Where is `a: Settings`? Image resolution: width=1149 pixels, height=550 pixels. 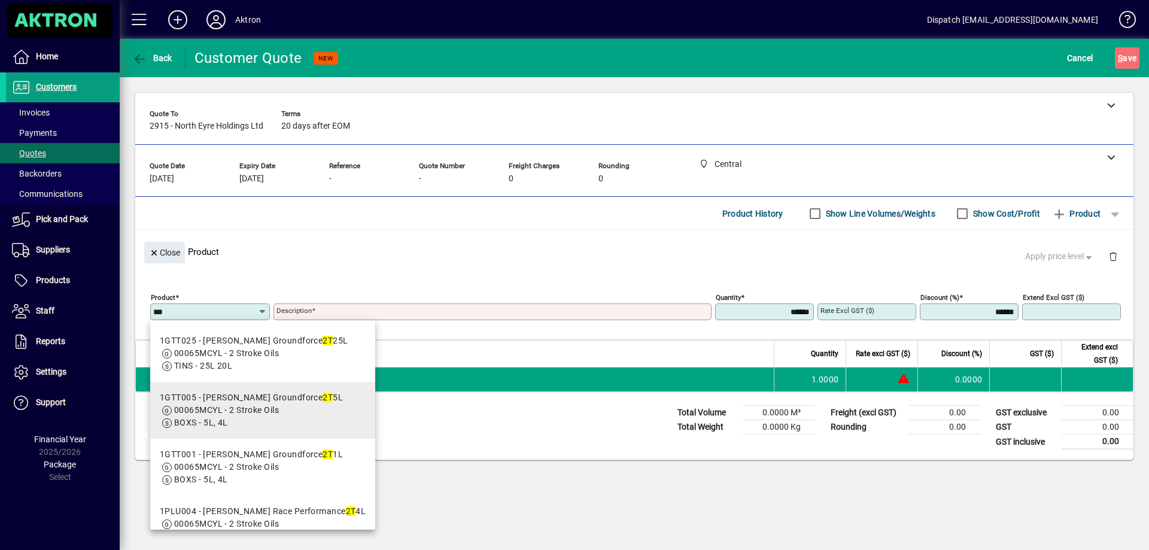
a: Settings is located at coordinates (63, 372).